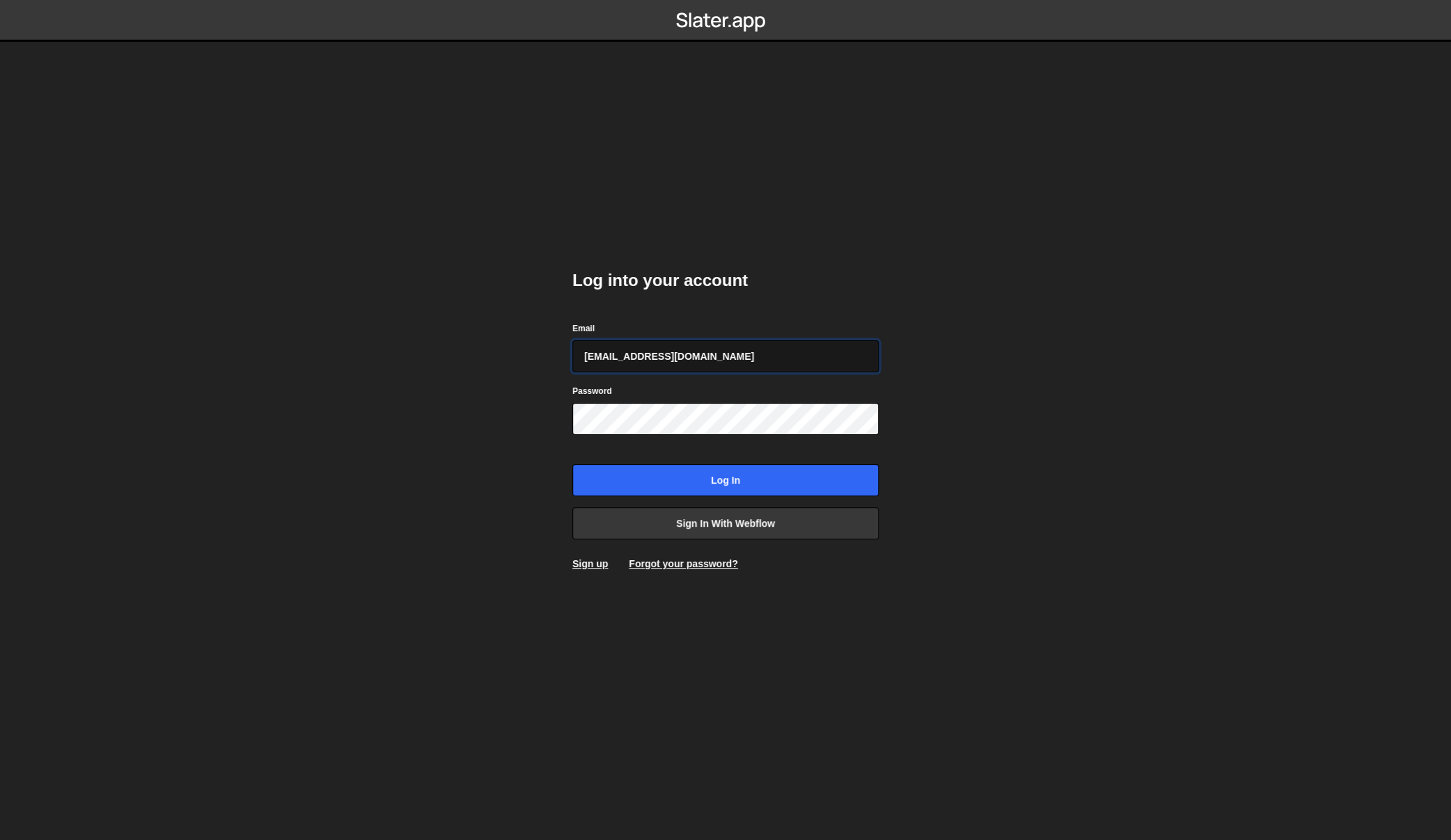 This screenshot has width=1451, height=840. Describe the element at coordinates (589, 564) in the screenshot. I see `a: Sign up` at that location.